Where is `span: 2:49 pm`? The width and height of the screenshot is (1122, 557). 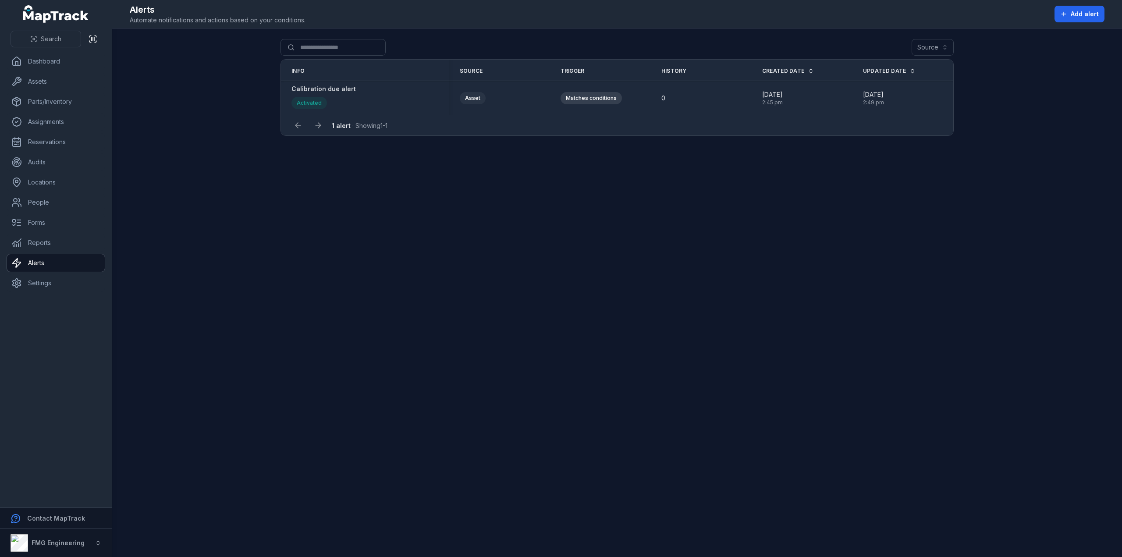 span: 2:49 pm is located at coordinates (873, 103).